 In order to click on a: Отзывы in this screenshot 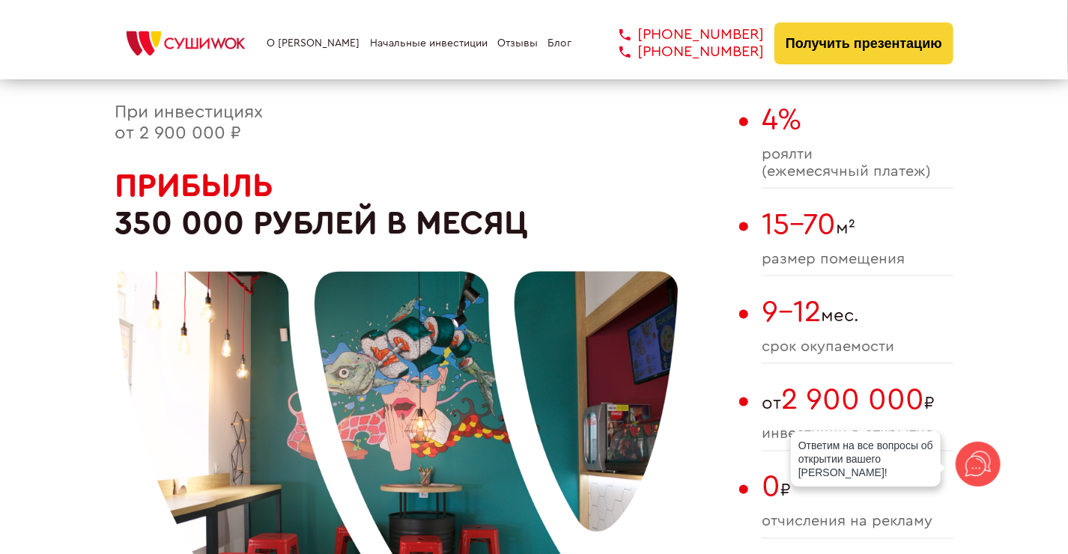, I will do `click(518, 43)`.